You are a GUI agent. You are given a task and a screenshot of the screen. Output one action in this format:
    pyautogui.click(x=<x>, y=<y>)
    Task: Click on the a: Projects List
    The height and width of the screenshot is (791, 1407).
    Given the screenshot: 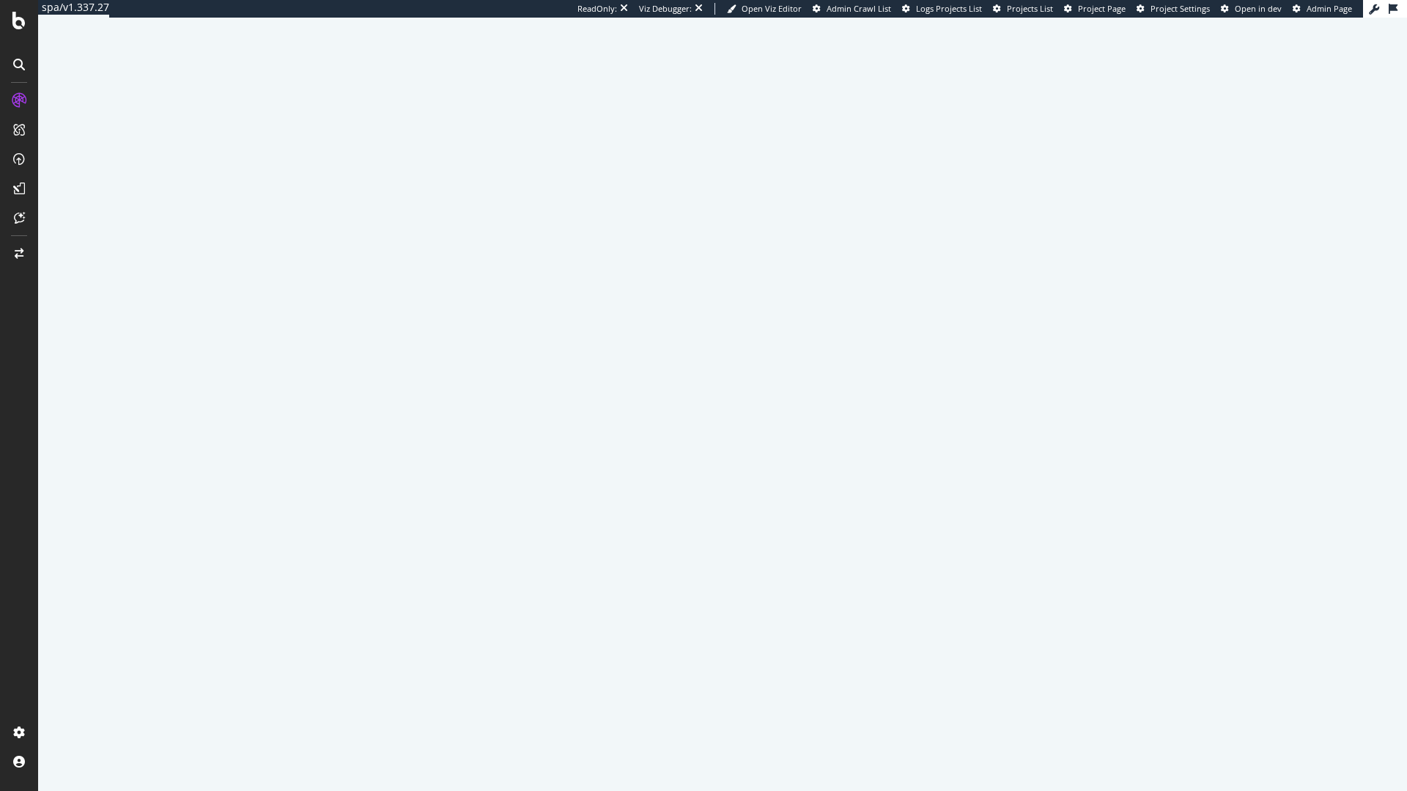 What is the action you would take?
    pyautogui.click(x=1023, y=9)
    